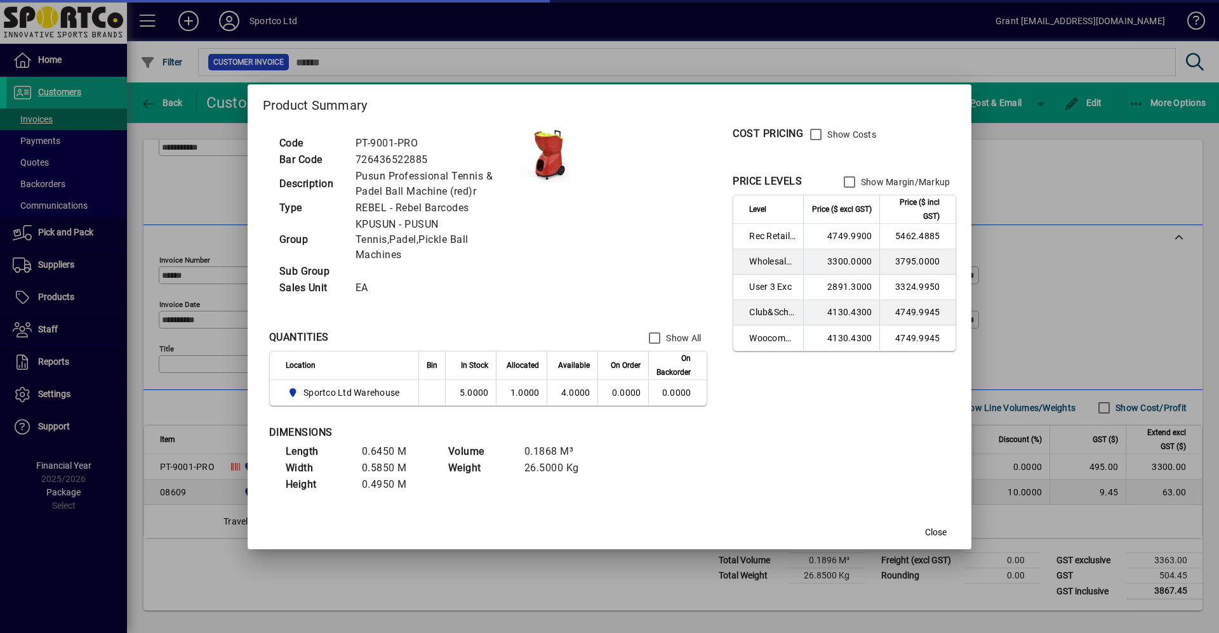  I want to click on td: 0.0000, so click(677, 393).